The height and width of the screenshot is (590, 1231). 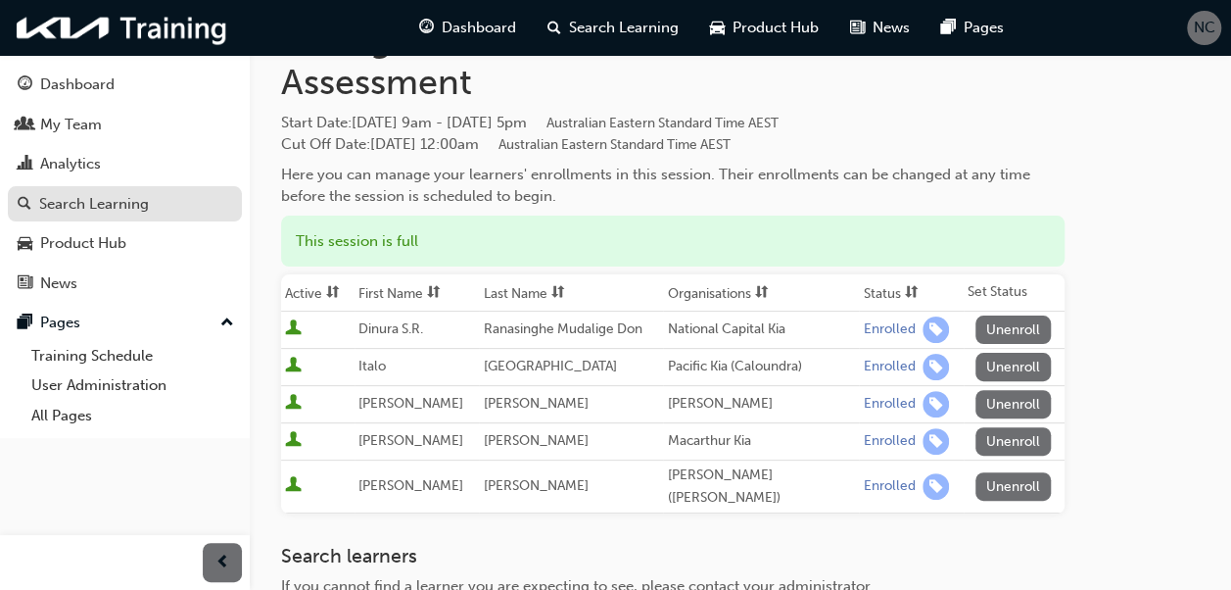 I want to click on div: Pacific Kia (Caloundra), so click(x=761, y=366).